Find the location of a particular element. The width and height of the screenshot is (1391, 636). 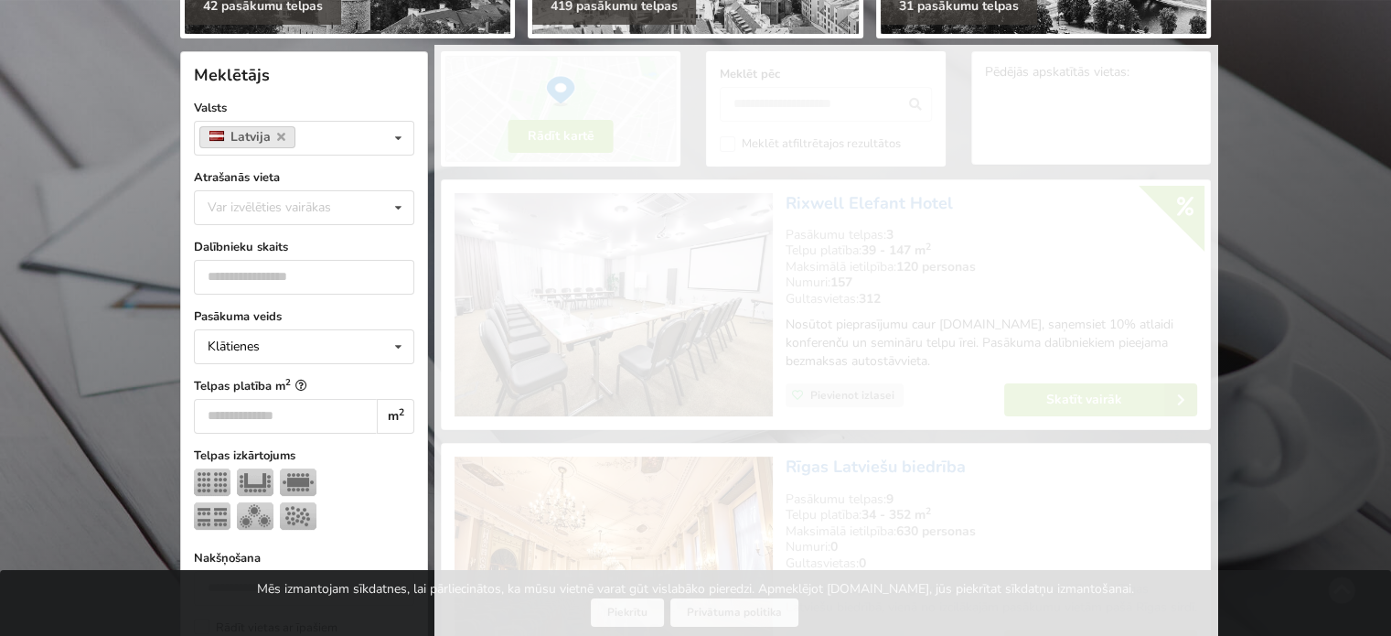

label: Pasākuma veids is located at coordinates (304, 316).